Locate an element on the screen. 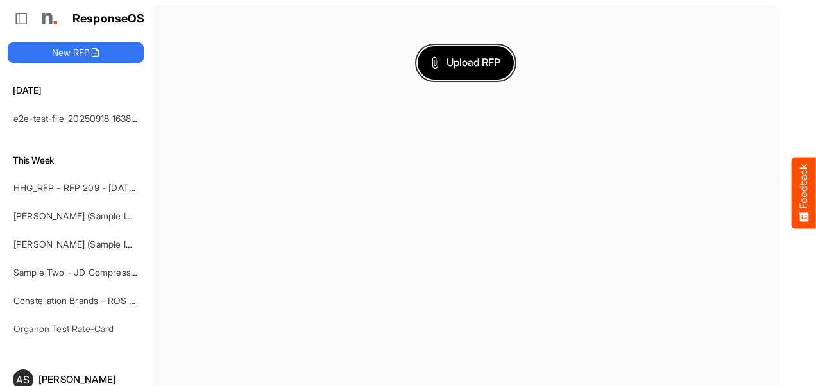 The height and width of the screenshot is (386, 816). a: e2e-test-file_20250918_163829 is located at coordinates (78, 118).